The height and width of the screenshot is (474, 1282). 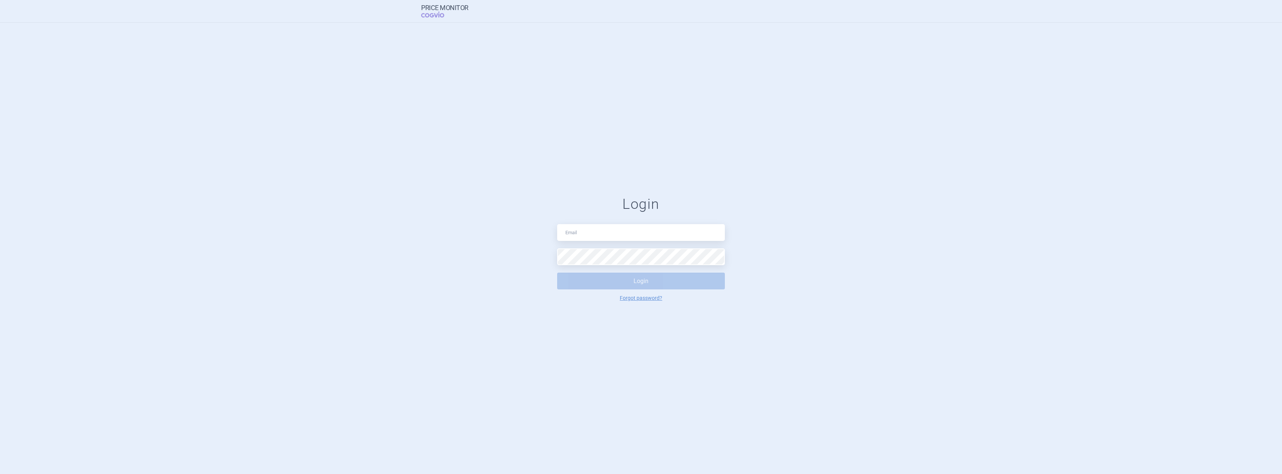 What do you see at coordinates (641, 204) in the screenshot?
I see `h1: Login` at bounding box center [641, 204].